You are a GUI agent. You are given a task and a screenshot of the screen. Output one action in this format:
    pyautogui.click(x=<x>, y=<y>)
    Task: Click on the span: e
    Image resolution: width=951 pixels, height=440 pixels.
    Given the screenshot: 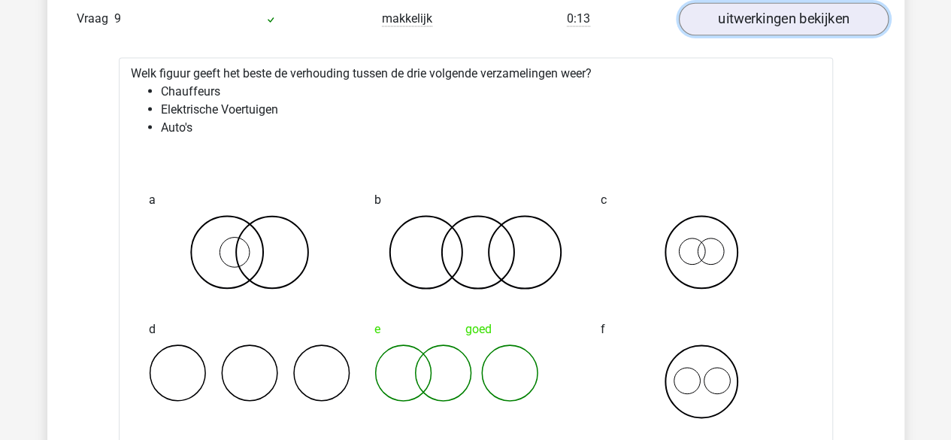 What is the action you would take?
    pyautogui.click(x=377, y=328)
    